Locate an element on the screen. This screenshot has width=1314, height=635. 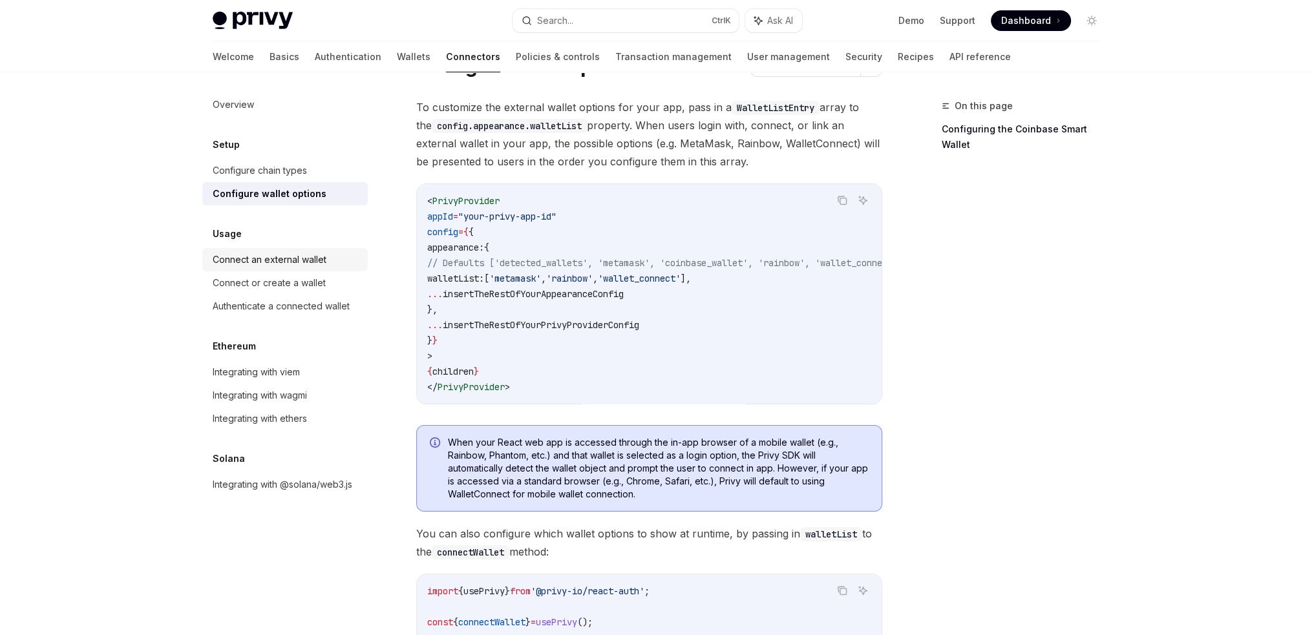
a: Authentication is located at coordinates (348, 57).